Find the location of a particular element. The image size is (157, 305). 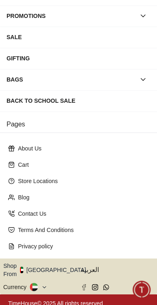

span: Exchanges is located at coordinates (131, 207).